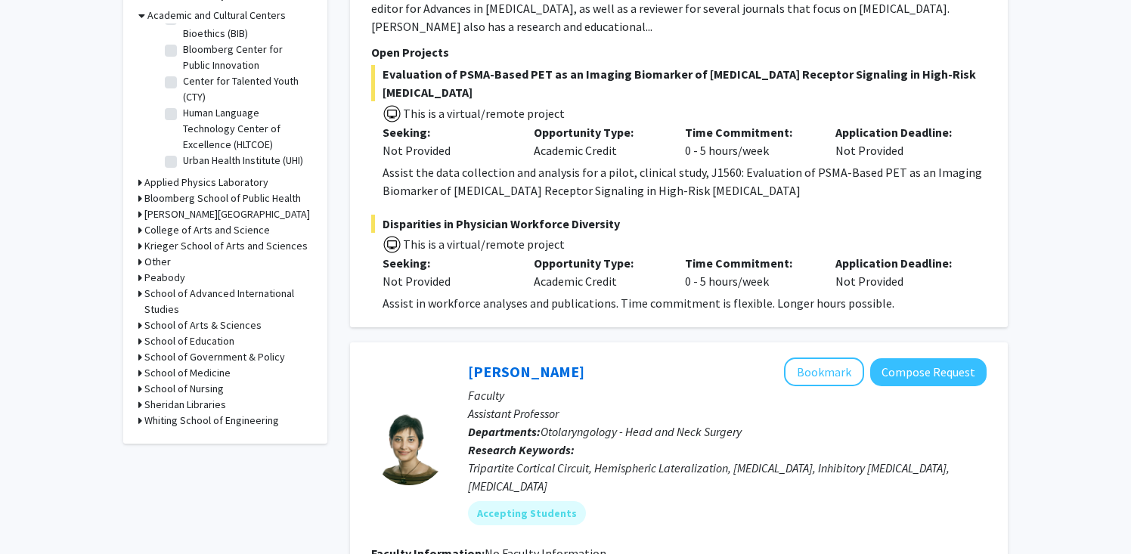 The height and width of the screenshot is (554, 1131). Describe the element at coordinates (203, 325) in the screenshot. I see `h3: School of Arts & Sciences` at that location.